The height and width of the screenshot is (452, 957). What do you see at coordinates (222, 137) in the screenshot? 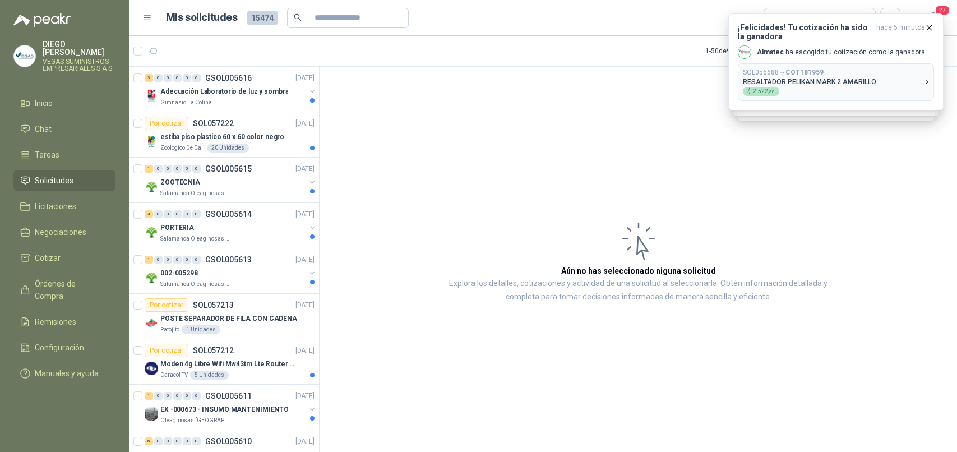
I see `p: estiba piso plastico 60 x 60 color negro` at bounding box center [222, 137].